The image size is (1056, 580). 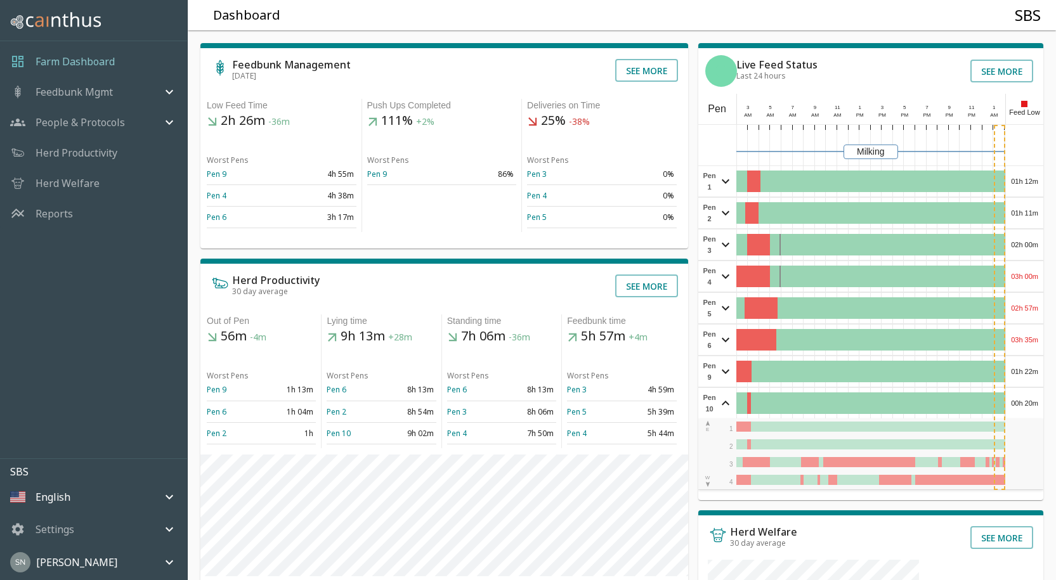 I want to click on span: +2%, so click(x=425, y=122).